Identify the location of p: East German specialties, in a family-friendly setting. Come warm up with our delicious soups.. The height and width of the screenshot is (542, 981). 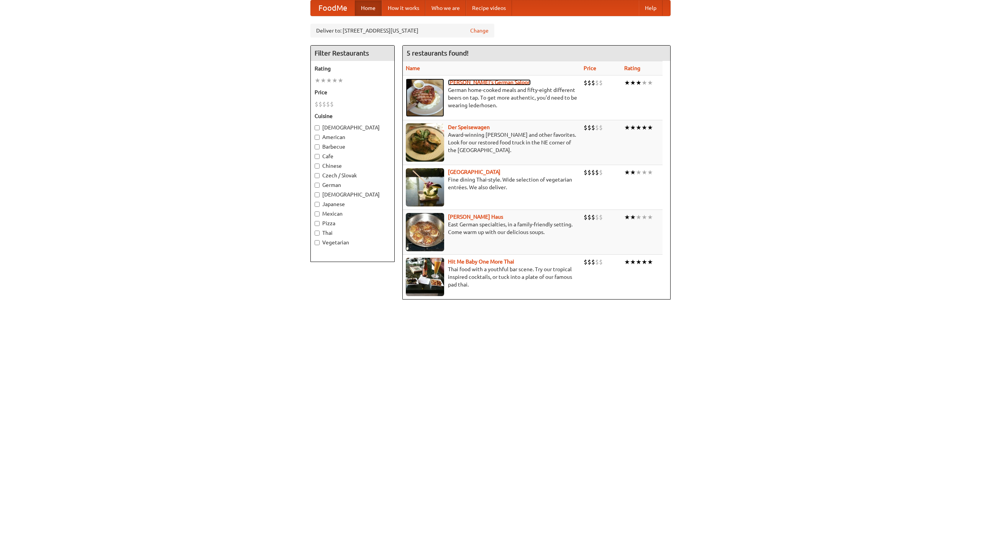
(492, 228).